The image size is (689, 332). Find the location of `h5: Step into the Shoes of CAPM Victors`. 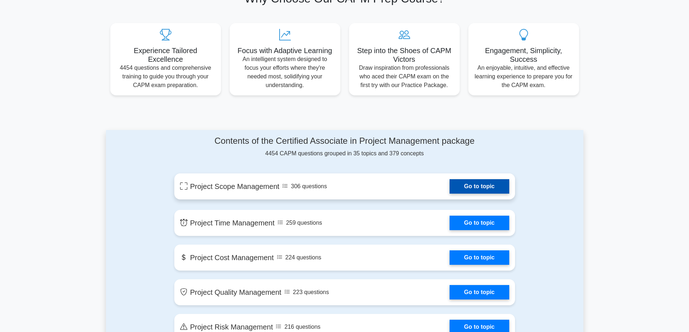

h5: Step into the Shoes of CAPM Victors is located at coordinates (404, 55).